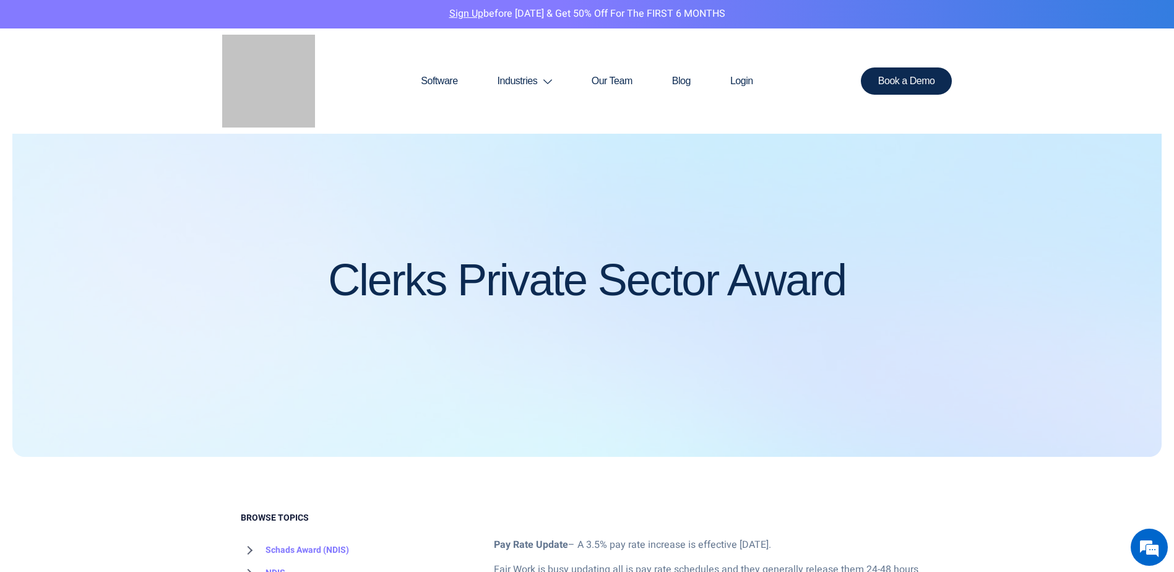 This screenshot has width=1174, height=572. What do you see at coordinates (587, 280) in the screenshot?
I see `h1: Clerks Private Sector Award` at bounding box center [587, 280].